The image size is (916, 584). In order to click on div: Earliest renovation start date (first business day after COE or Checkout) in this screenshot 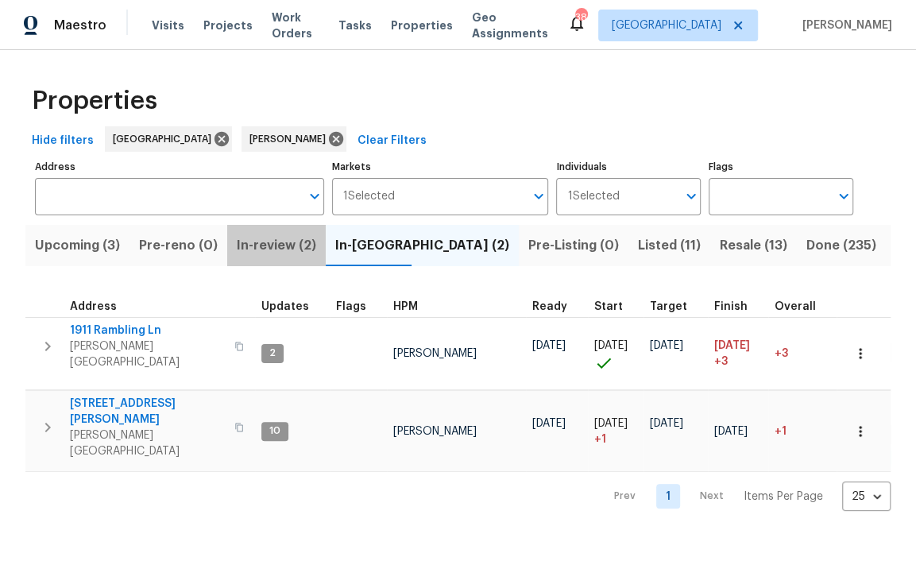, I will do `click(557, 307)`.